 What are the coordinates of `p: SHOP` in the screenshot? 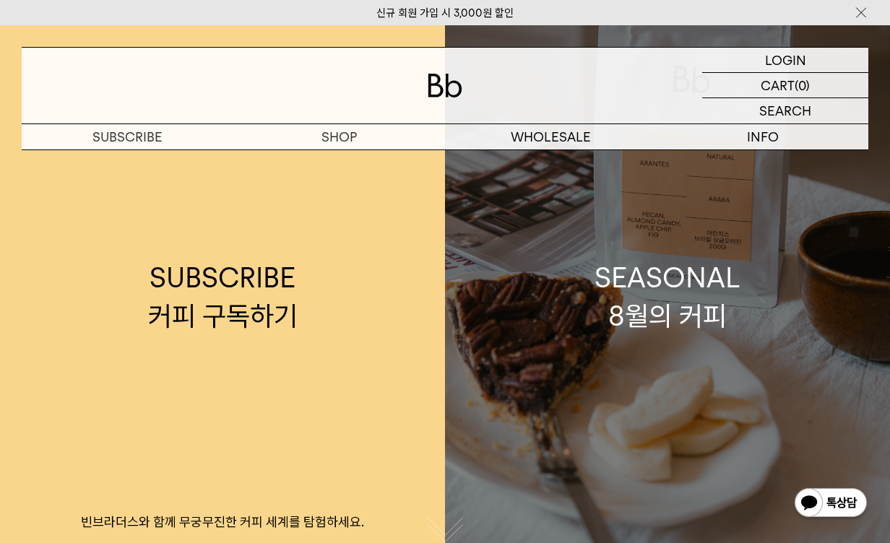 It's located at (339, 137).